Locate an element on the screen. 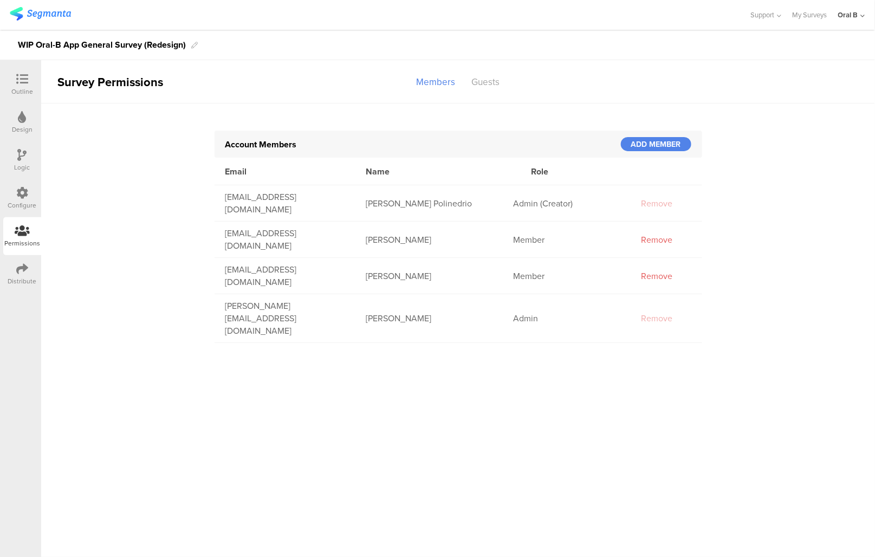 This screenshot has width=875, height=557. div: WIP Oral-B App General Survey (Redesign) is located at coordinates (102, 45).